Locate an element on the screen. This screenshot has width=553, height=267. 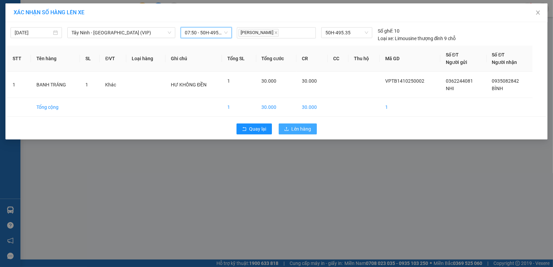
th: ĐVT is located at coordinates (113, 59).